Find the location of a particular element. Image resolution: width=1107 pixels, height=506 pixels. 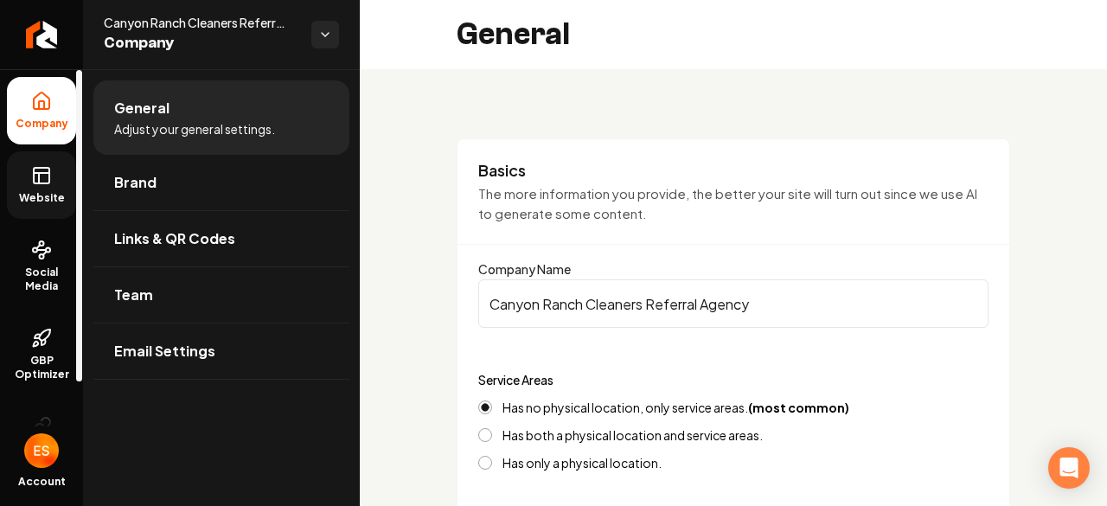

img: Ellyn Sampson is located at coordinates (42, 451).